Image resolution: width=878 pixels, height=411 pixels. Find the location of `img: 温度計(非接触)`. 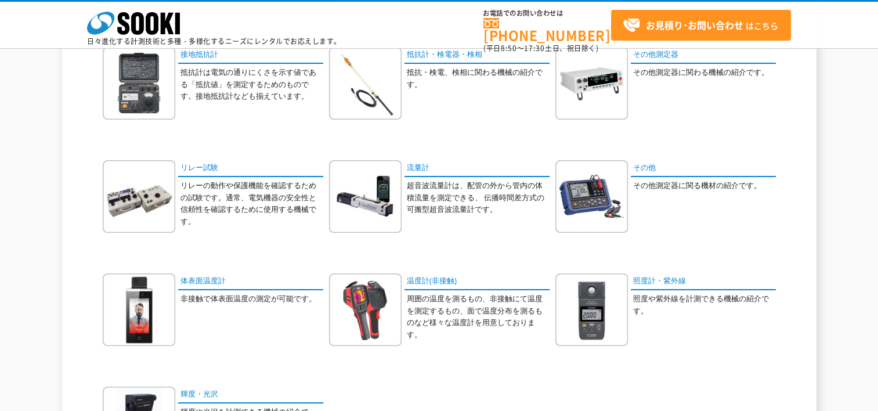

img: 温度計(非接触) is located at coordinates (365, 309).